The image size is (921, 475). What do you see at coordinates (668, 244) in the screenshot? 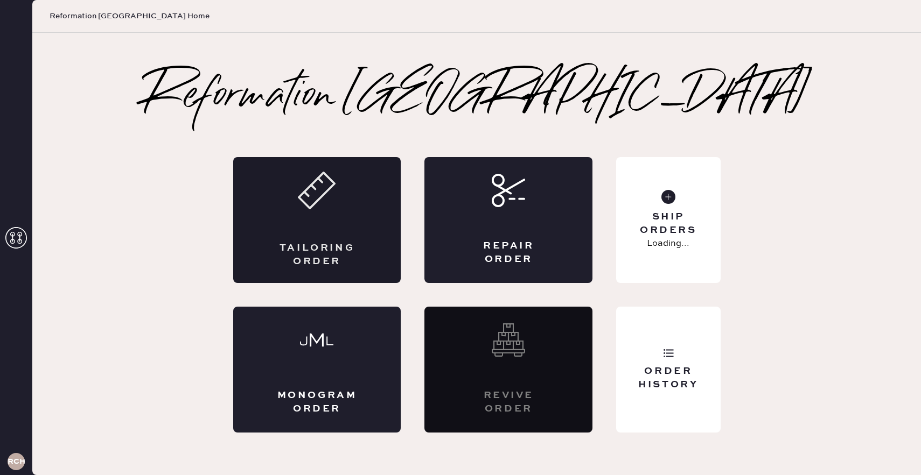
I see `p: Loading...` at bounding box center [668, 244].